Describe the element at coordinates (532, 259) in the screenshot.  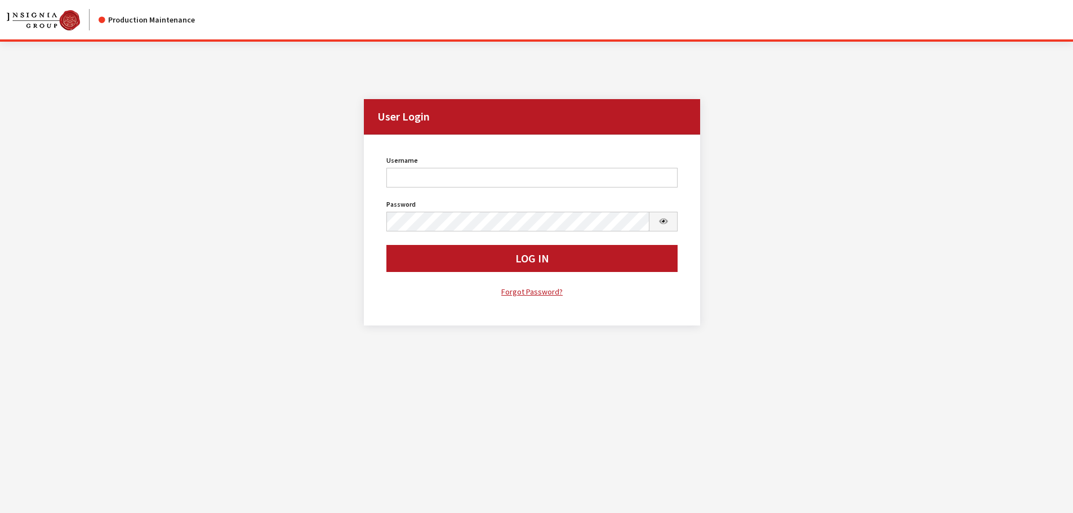
I see `button: Log In` at that location.